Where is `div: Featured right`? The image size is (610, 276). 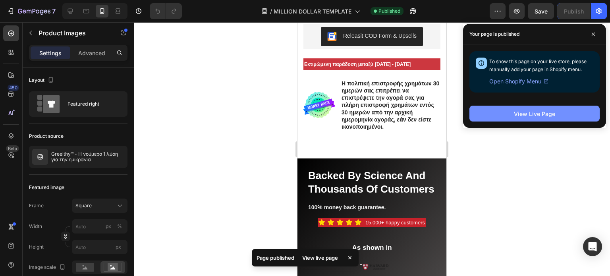
div: Featured right is located at coordinates (92, 104).